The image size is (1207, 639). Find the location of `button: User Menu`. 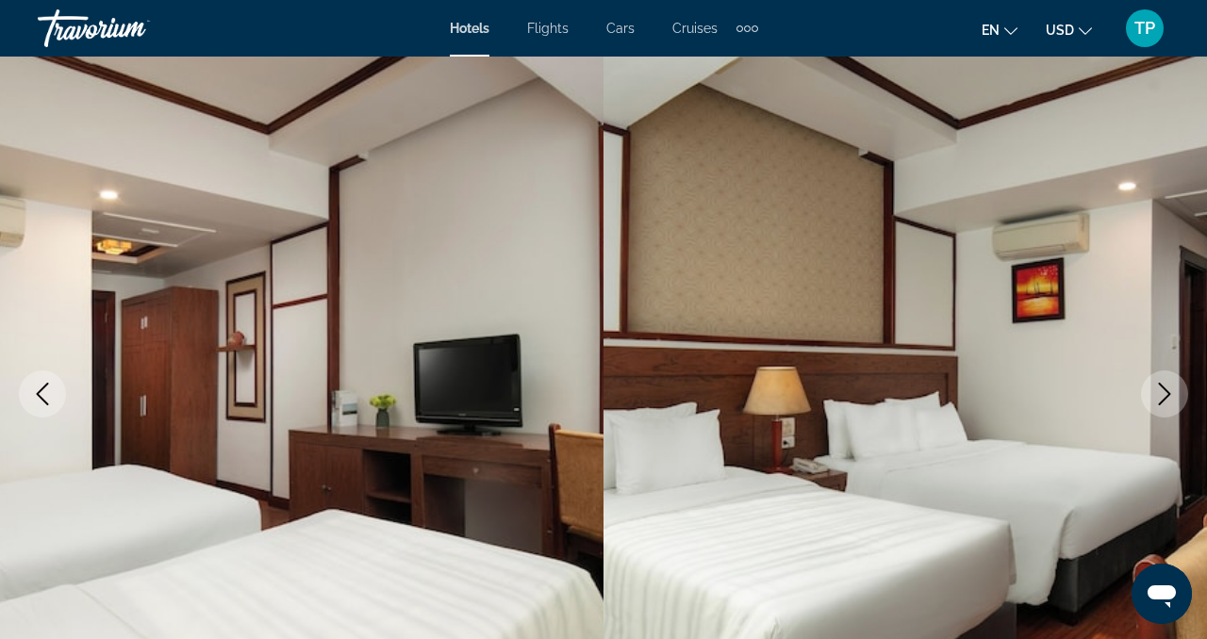

button: User Menu is located at coordinates (1144, 28).